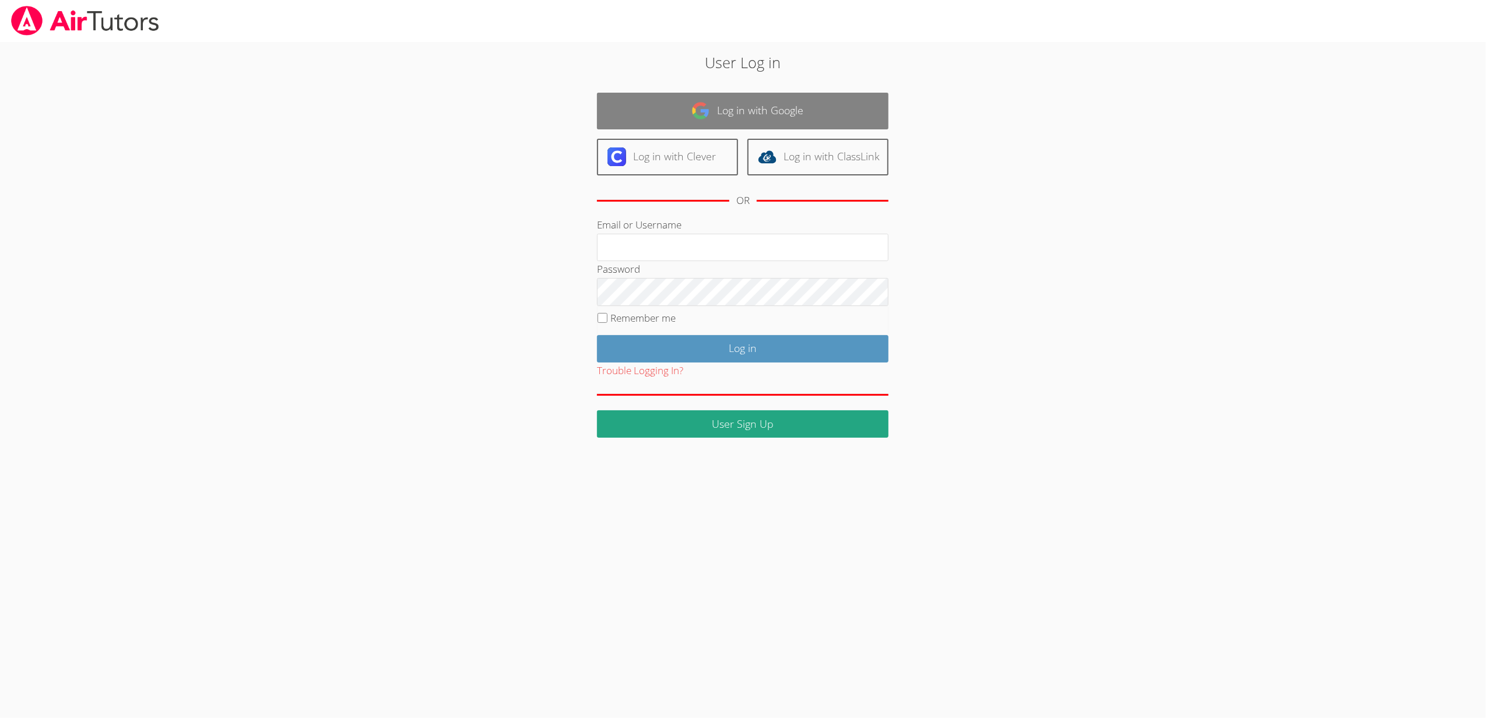 The height and width of the screenshot is (718, 1486). Describe the element at coordinates (743, 201) in the screenshot. I see `div: OR` at that location.